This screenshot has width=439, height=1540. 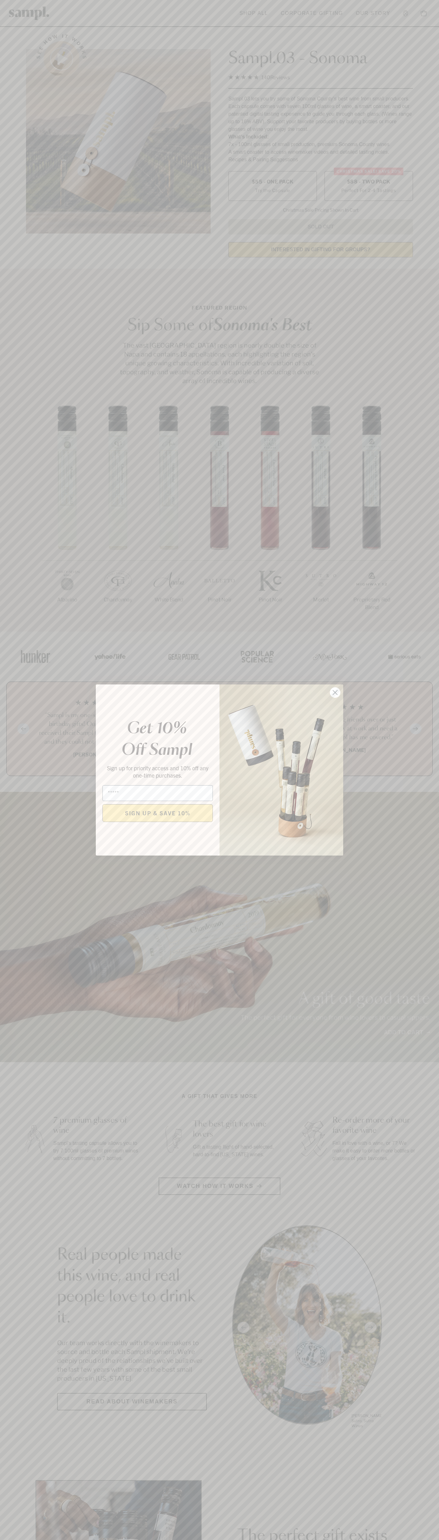 What do you see at coordinates (157, 813) in the screenshot?
I see `button: SIGN UP & SAVE 10%` at bounding box center [157, 813].